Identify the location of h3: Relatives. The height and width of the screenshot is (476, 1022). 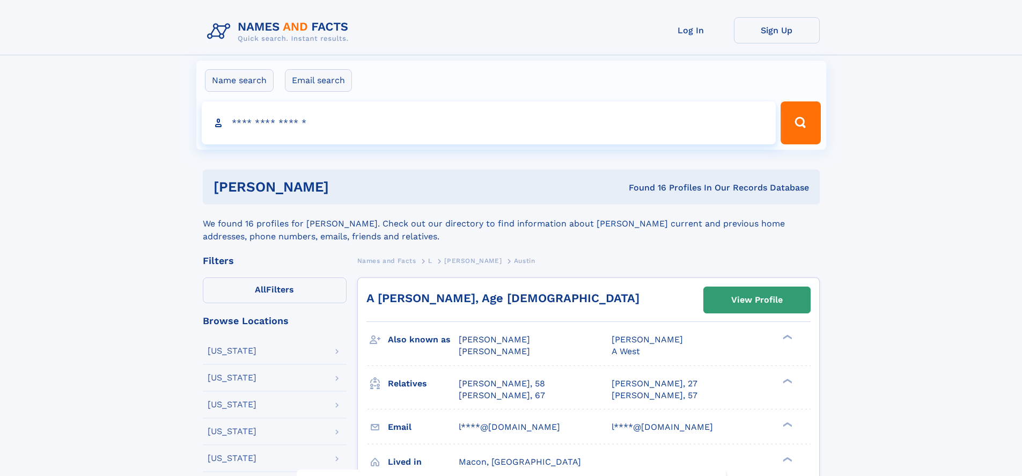
(423, 384).